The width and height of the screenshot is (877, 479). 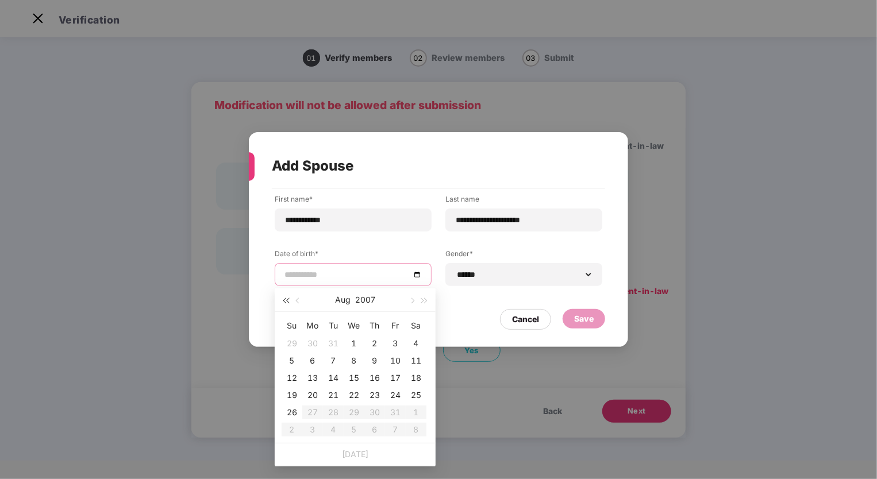 I want to click on div: 9, so click(x=375, y=361).